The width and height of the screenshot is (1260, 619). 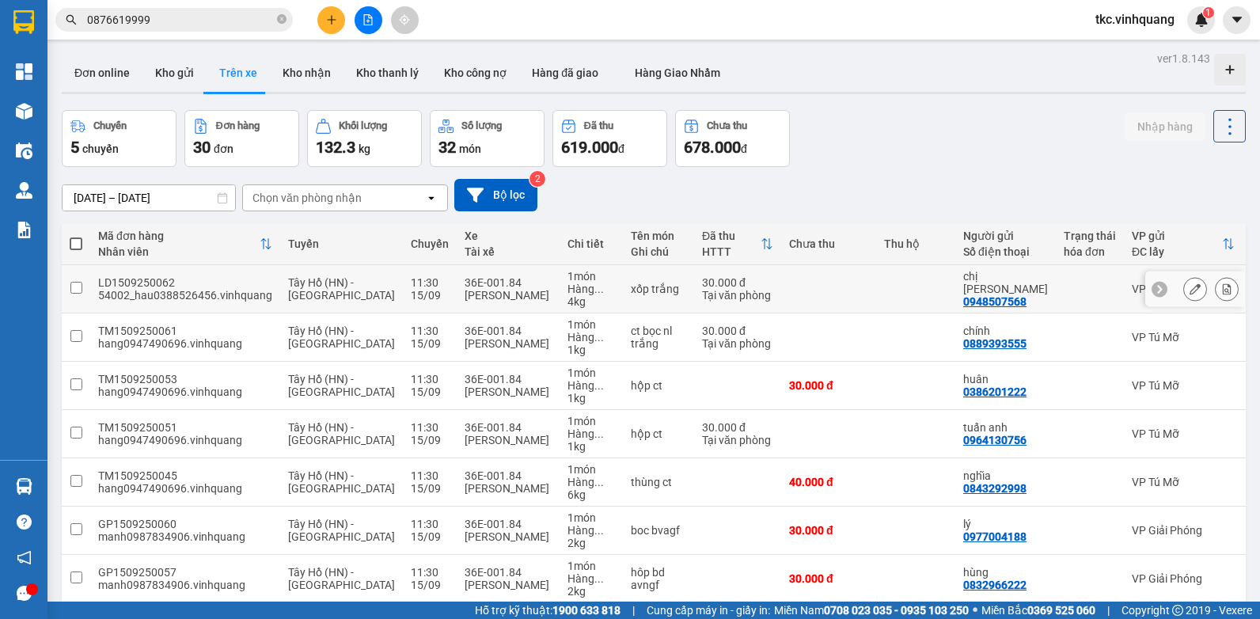 I want to click on strong: 1900 633 818, so click(x=586, y=610).